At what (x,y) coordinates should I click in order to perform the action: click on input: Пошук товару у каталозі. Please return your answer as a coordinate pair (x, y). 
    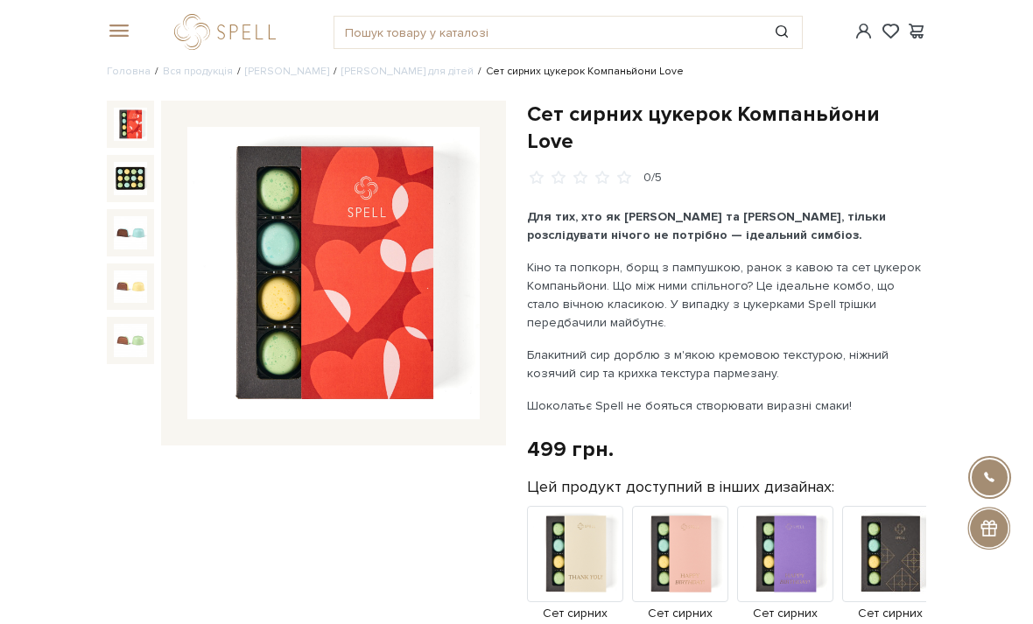
    Looking at the image, I should click on (548, 32).